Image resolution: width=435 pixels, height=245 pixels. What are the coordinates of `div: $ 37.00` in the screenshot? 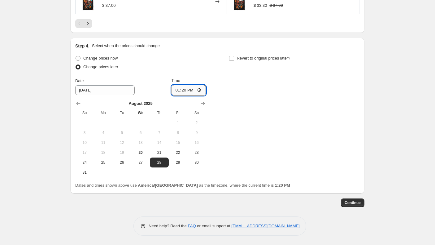 It's located at (109, 6).